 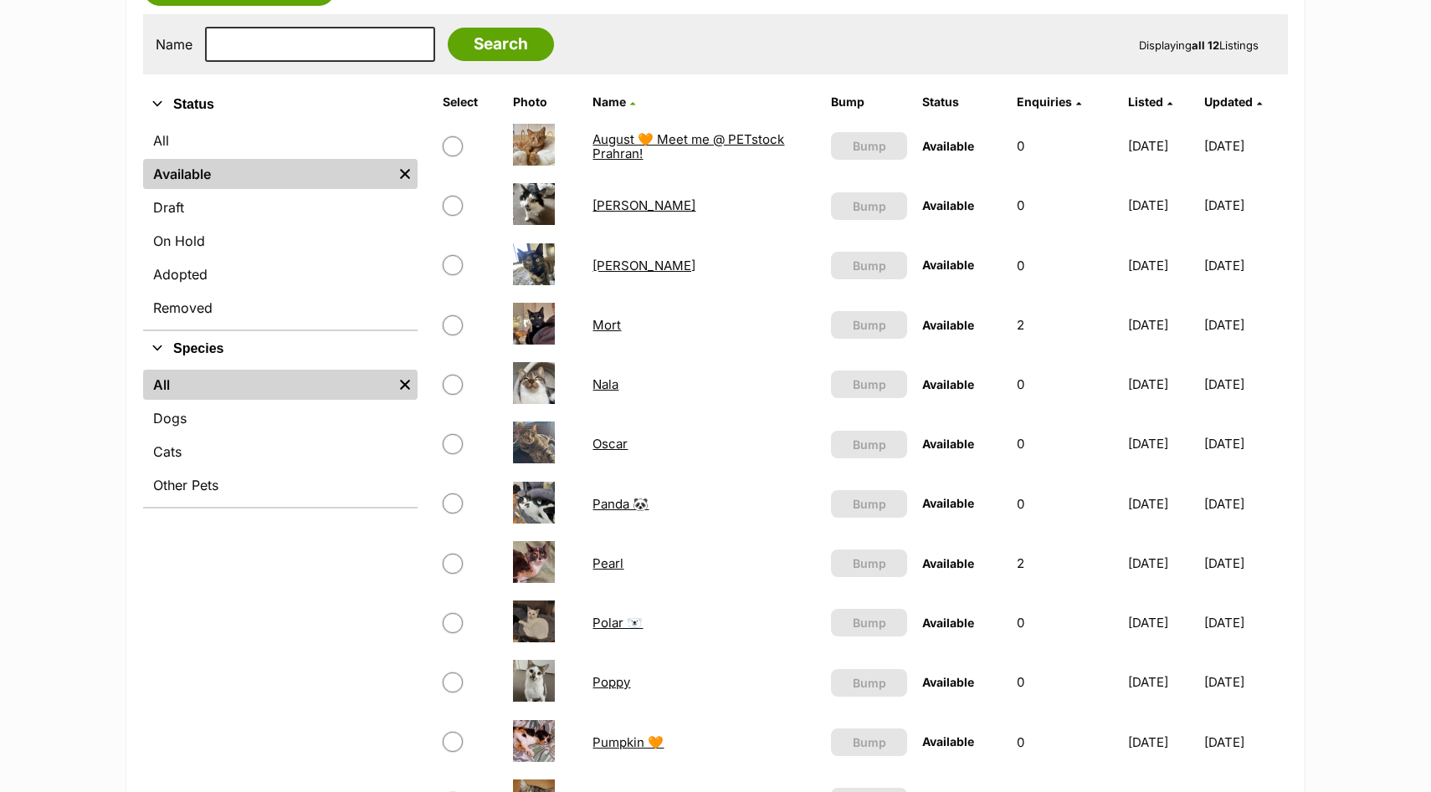 What do you see at coordinates (280, 485) in the screenshot?
I see `a: Other Pets` at bounding box center [280, 485].